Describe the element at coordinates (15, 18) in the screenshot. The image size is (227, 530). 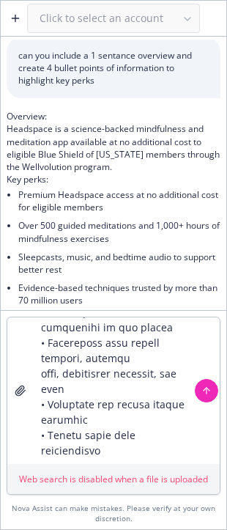
I see `button: Create a new chat` at that location.